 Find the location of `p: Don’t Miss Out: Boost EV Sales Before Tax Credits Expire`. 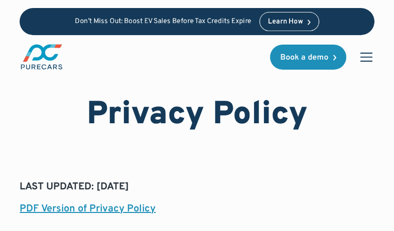

p: Don’t Miss Out: Boost EV Sales Before Tax Credits Expire is located at coordinates (163, 22).